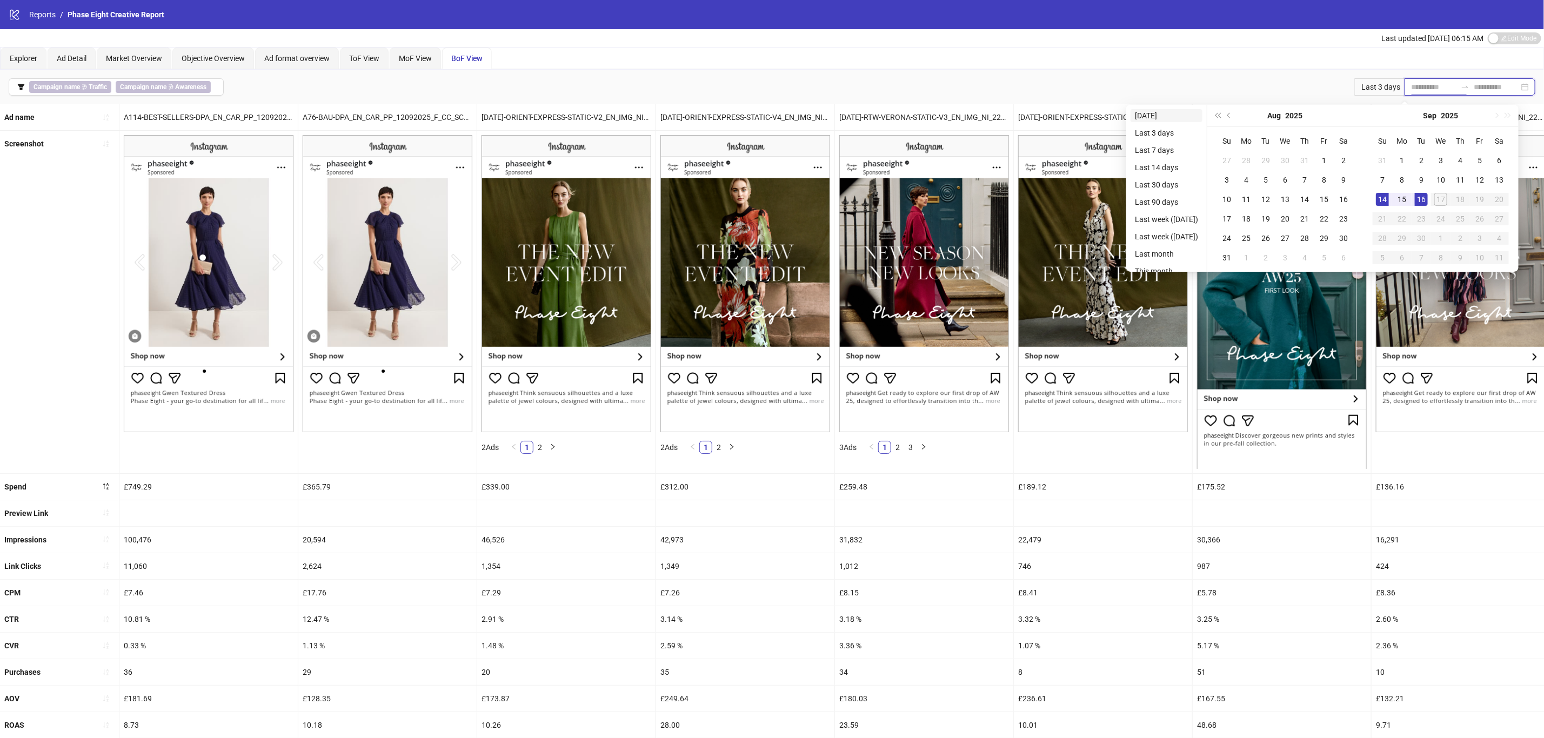 The width and height of the screenshot is (1544, 738). I want to click on th: Fr, so click(1324, 141).